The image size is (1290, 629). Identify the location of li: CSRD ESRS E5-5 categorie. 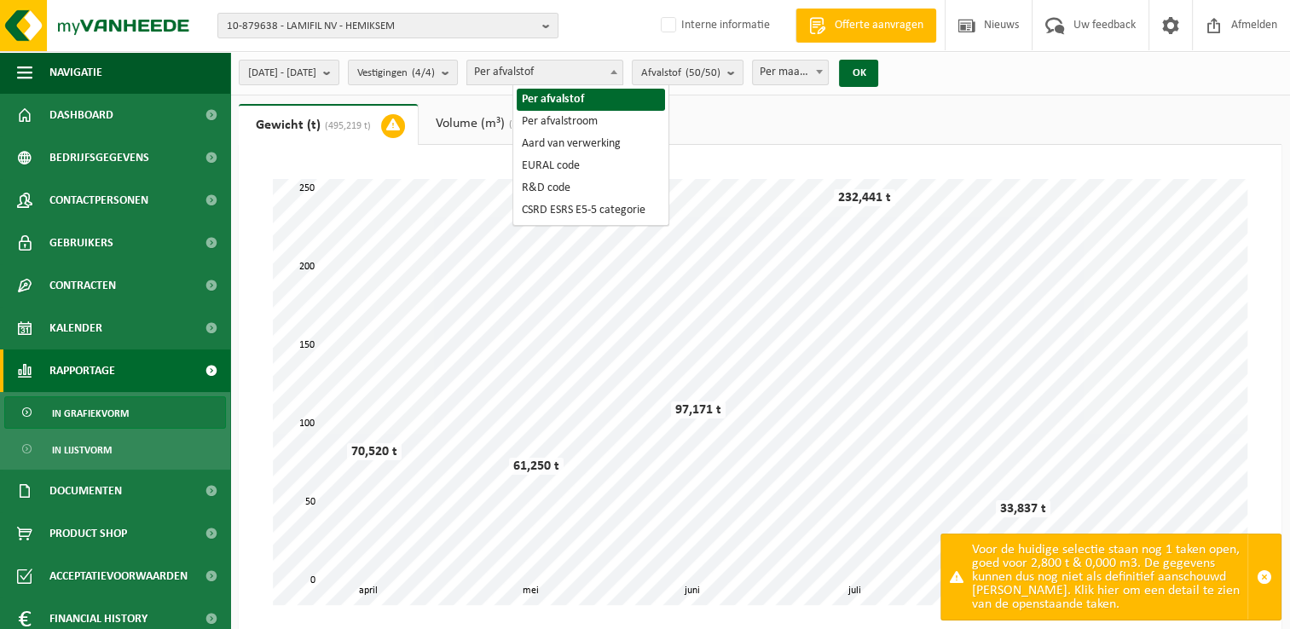
(591, 211).